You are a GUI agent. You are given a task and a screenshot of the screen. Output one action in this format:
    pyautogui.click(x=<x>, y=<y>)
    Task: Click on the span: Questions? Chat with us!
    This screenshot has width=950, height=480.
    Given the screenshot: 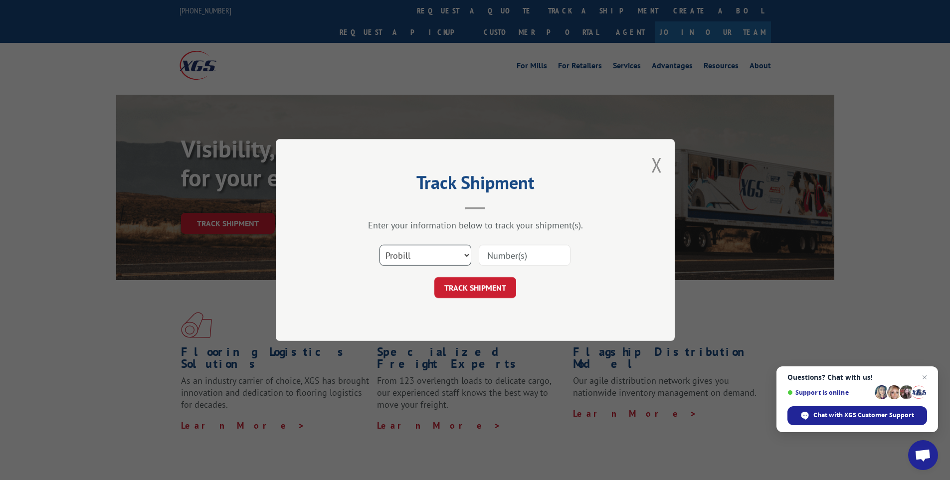 What is the action you would take?
    pyautogui.click(x=857, y=377)
    